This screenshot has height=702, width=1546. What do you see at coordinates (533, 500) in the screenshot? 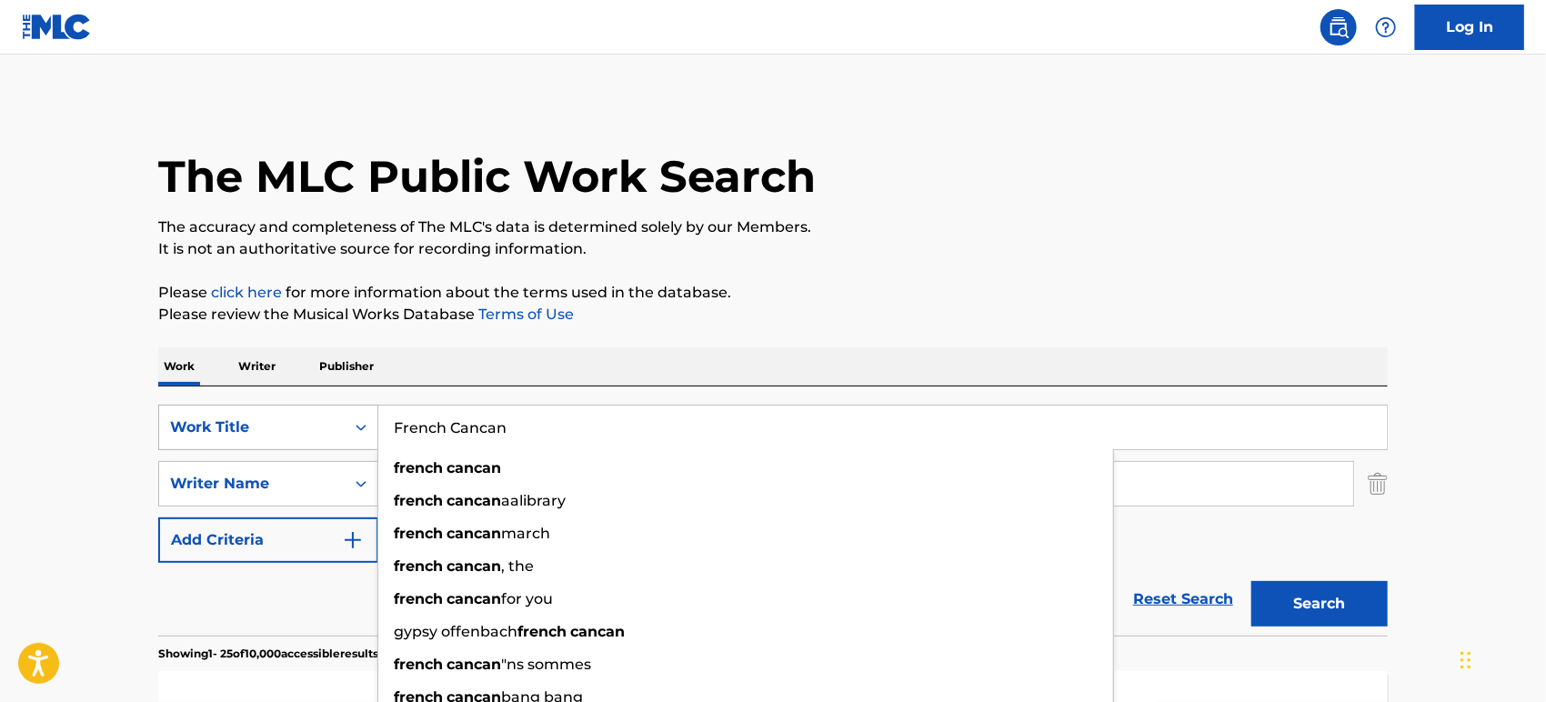
I see `span: aalibrary` at bounding box center [533, 500].